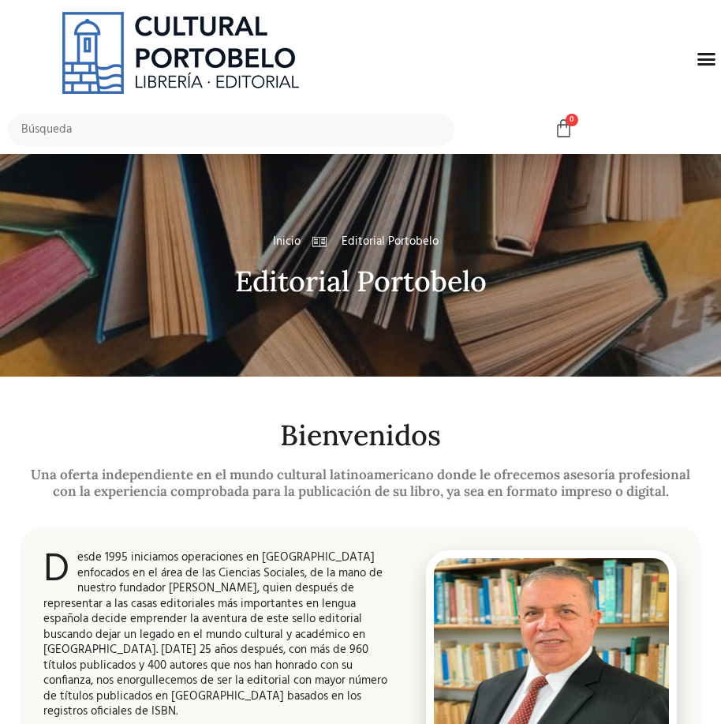 The image size is (721, 724). What do you see at coordinates (287, 242) in the screenshot?
I see `span: Inicio` at bounding box center [287, 242].